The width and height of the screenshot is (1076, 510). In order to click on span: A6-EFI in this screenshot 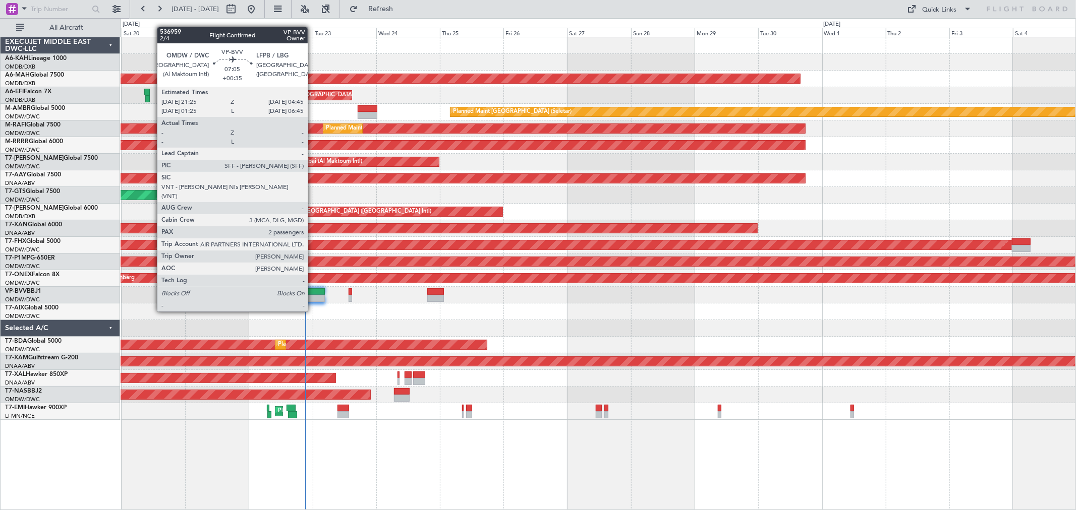, I will do `click(14, 92)`.